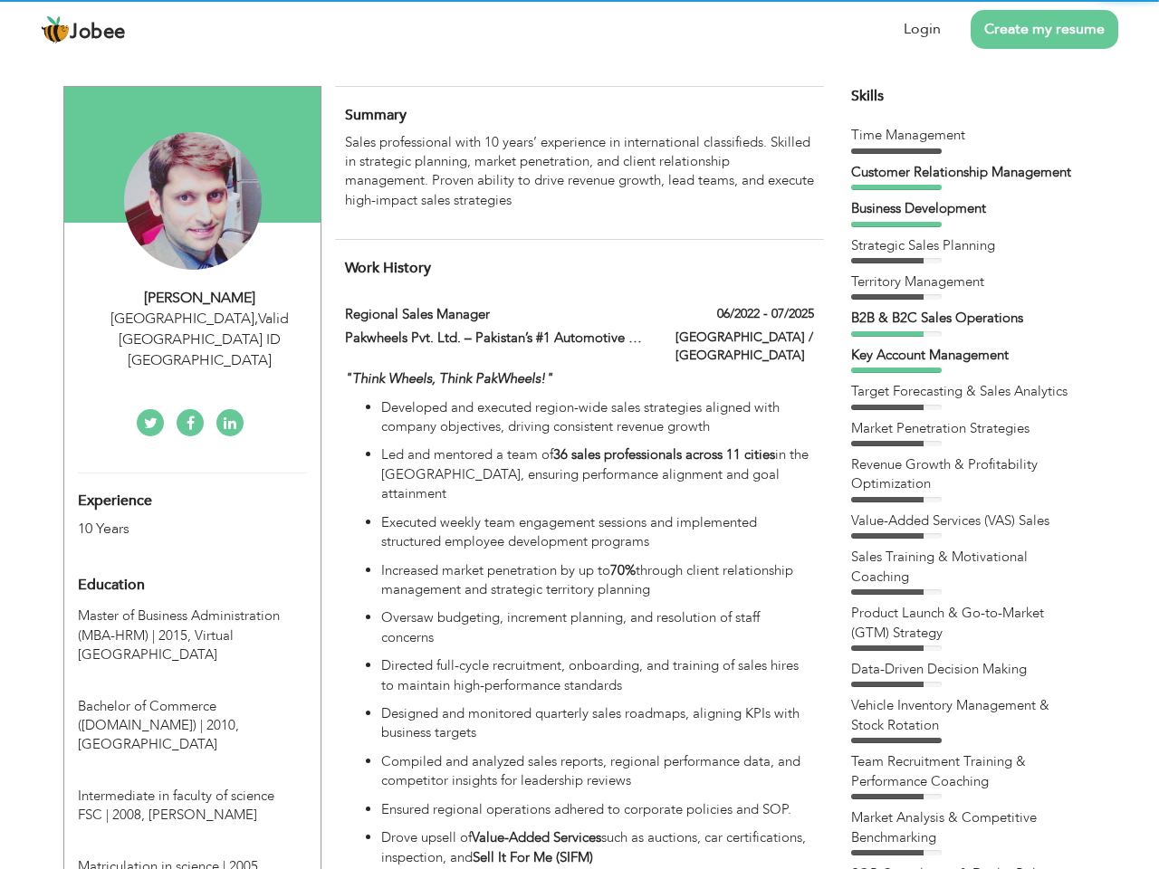 The width and height of the screenshot is (1159, 869). What do you see at coordinates (111, 586) in the screenshot?
I see `span: Education` at bounding box center [111, 586].